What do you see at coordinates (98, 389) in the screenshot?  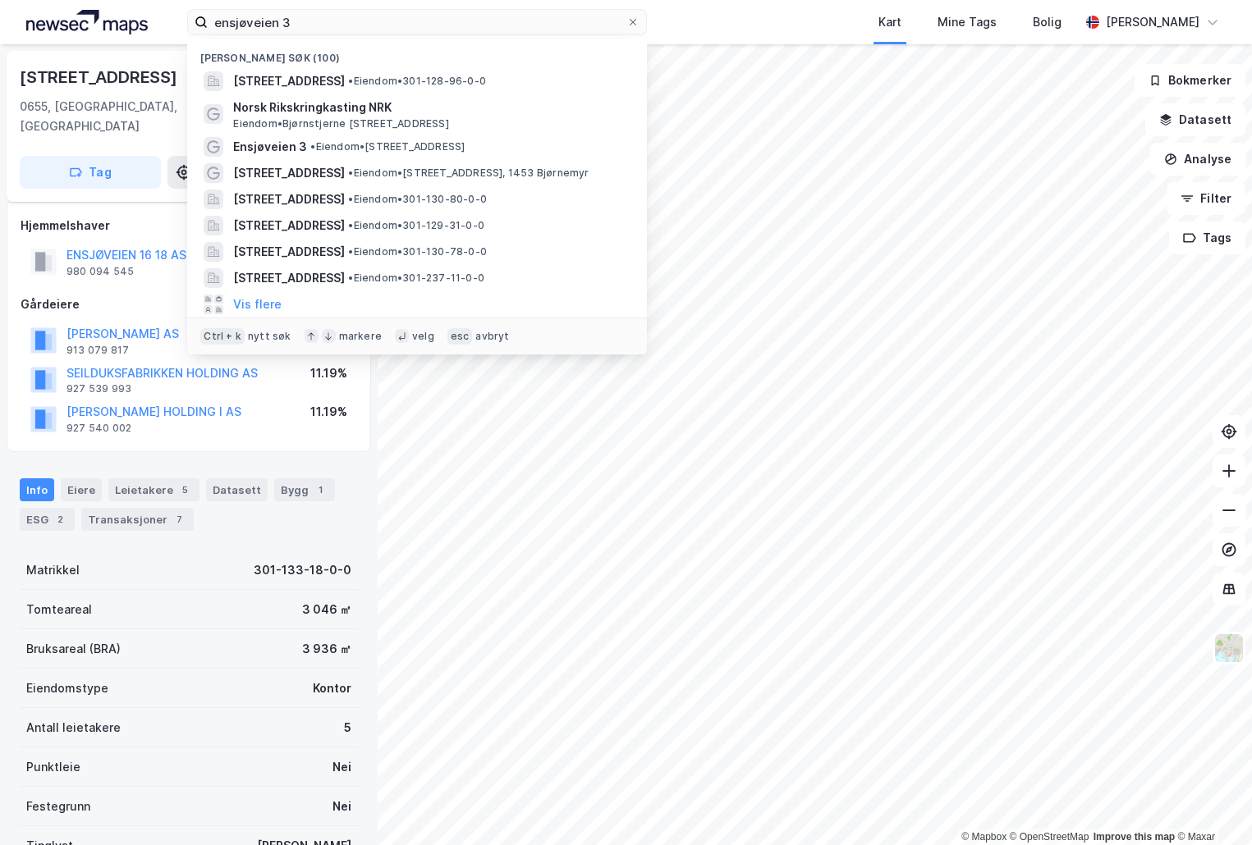 I see `div: 927 539 993` at bounding box center [98, 389].